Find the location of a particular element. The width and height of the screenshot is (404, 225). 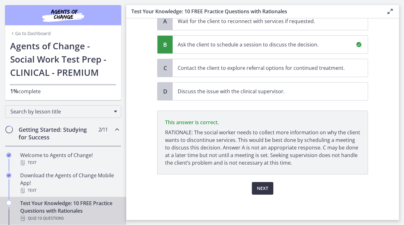

span: 2 / 11 is located at coordinates (103, 129).